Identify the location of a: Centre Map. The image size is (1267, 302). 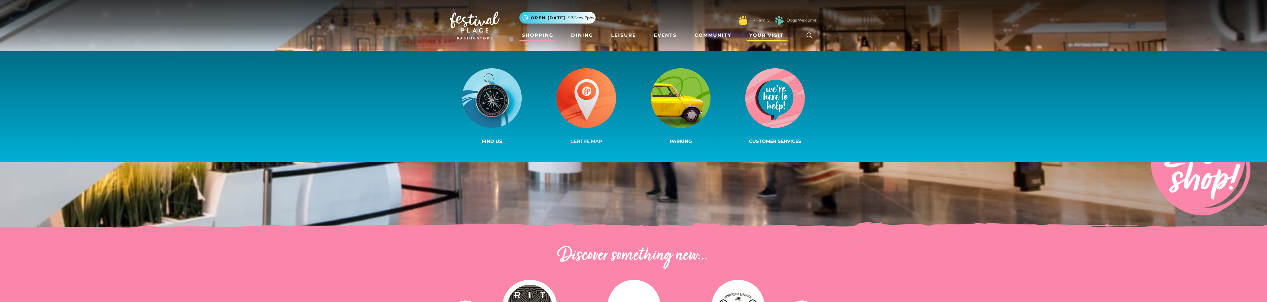
(586, 106).